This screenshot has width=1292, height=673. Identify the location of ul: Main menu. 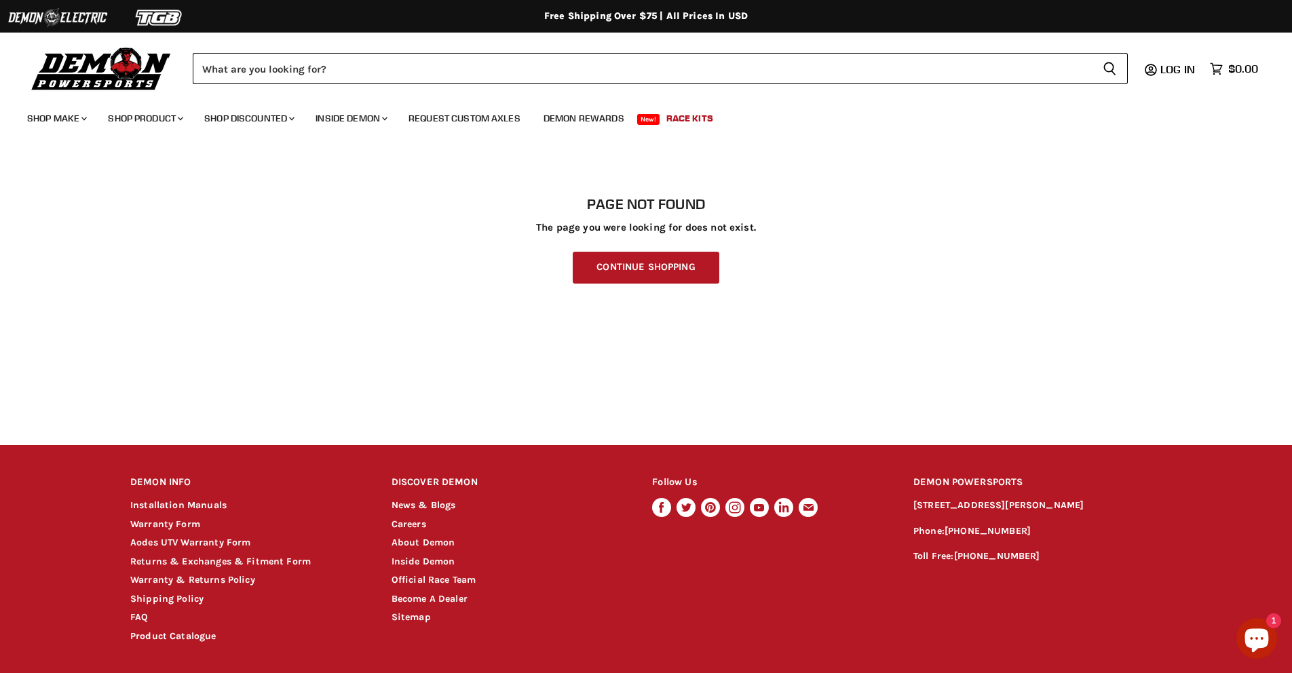
(636, 115).